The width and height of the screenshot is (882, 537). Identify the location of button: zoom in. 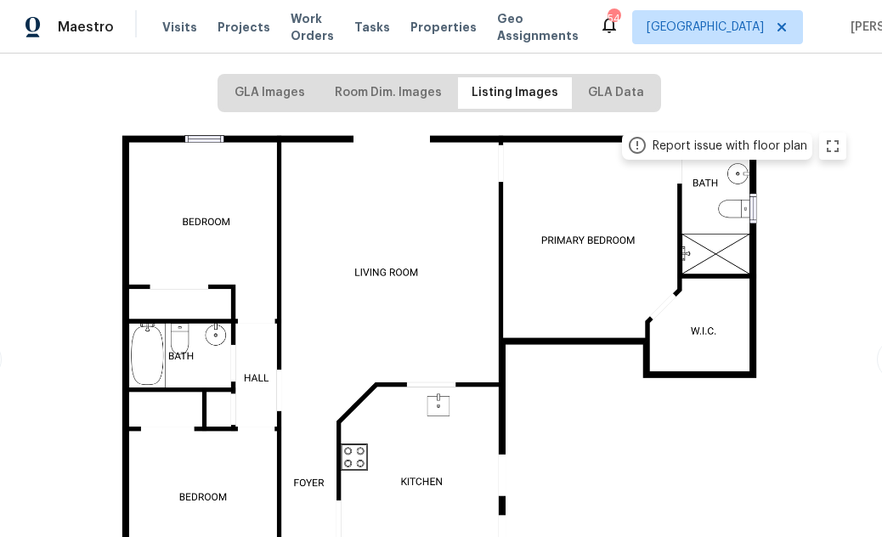
(833, 146).